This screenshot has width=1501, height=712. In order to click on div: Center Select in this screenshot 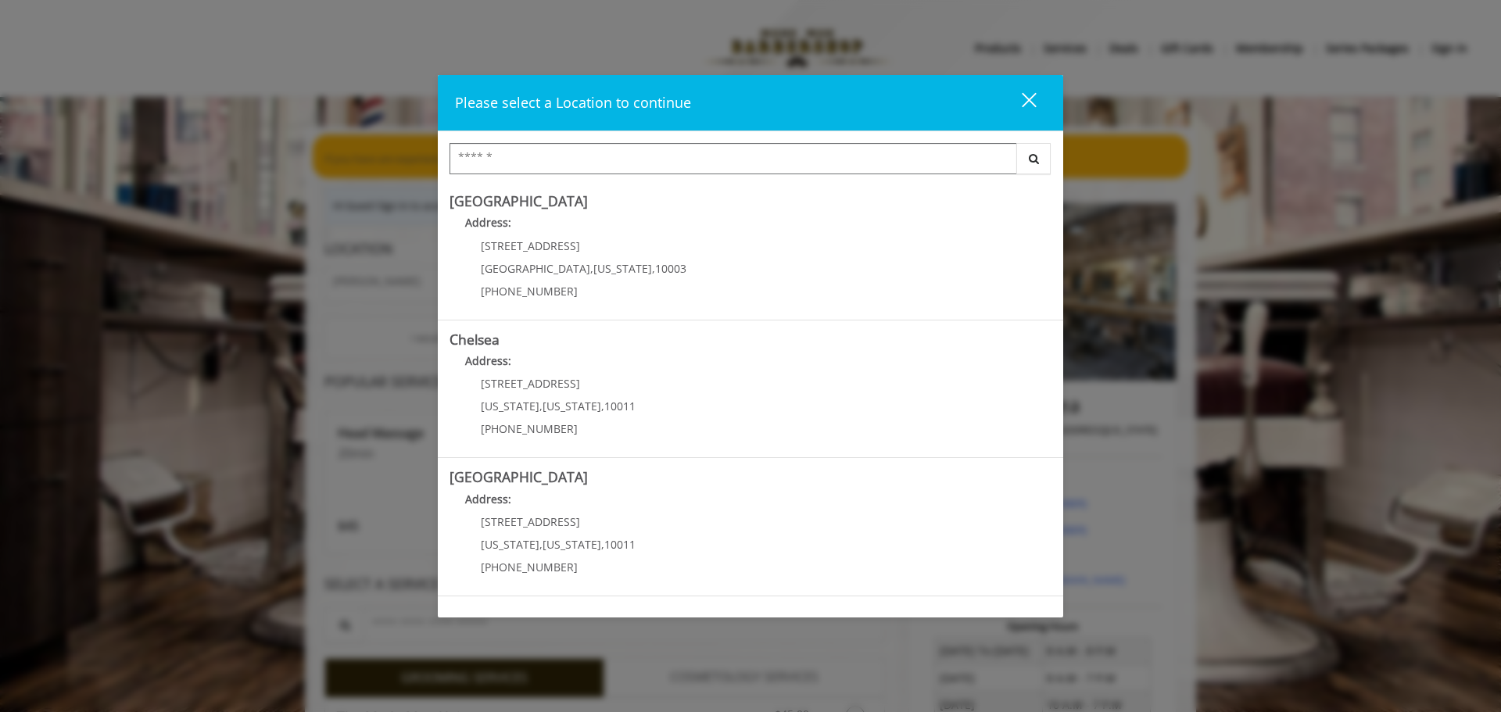, I will do `click(750, 163)`.